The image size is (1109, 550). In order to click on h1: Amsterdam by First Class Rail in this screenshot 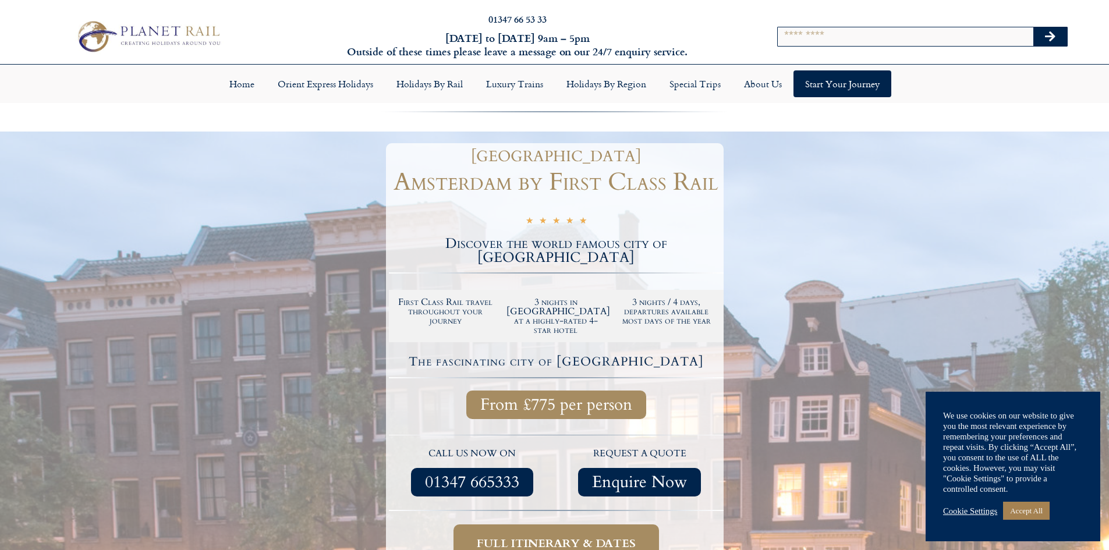, I will do `click(556, 182)`.